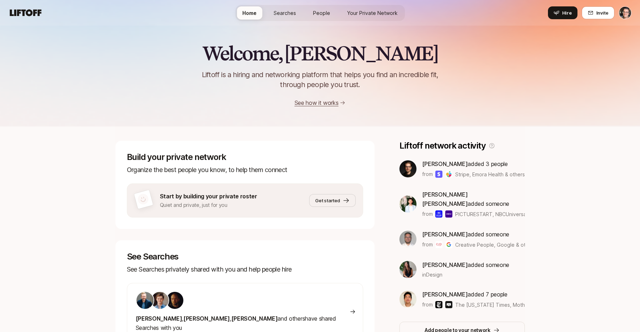 Image resolution: width=640 pixels, height=332 pixels. What do you see at coordinates (250, 13) in the screenshot?
I see `span: Home` at bounding box center [250, 13].